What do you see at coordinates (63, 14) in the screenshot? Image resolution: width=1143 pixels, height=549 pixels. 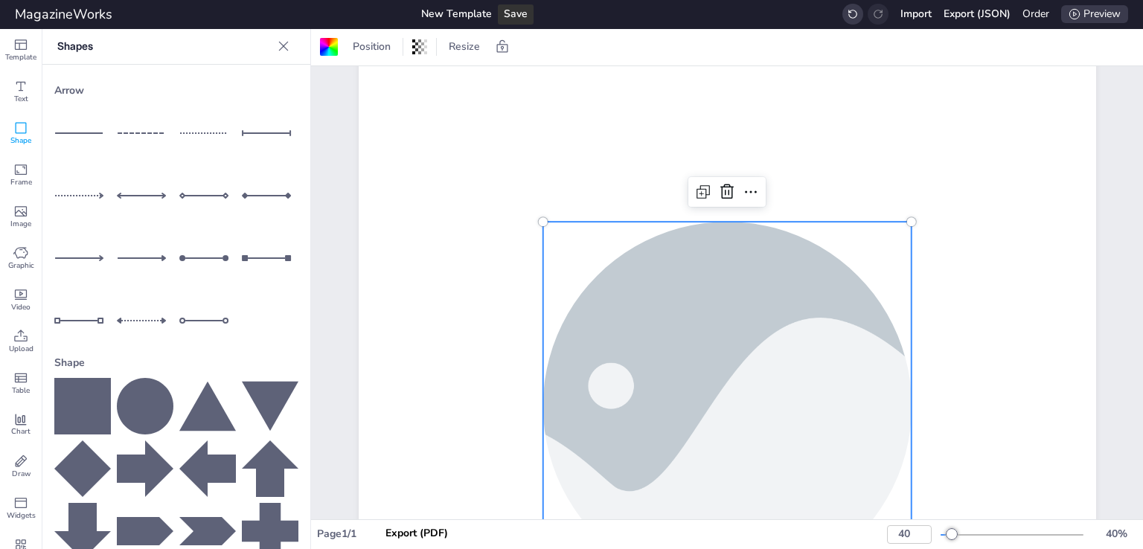 I see `div: MagazineWorks` at bounding box center [63, 14].